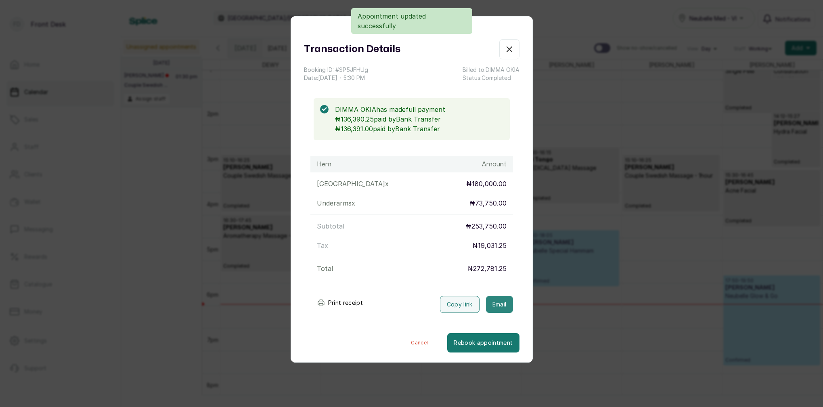  Describe the element at coordinates (486, 184) in the screenshot. I see `p: ₦180,000.00` at that location.